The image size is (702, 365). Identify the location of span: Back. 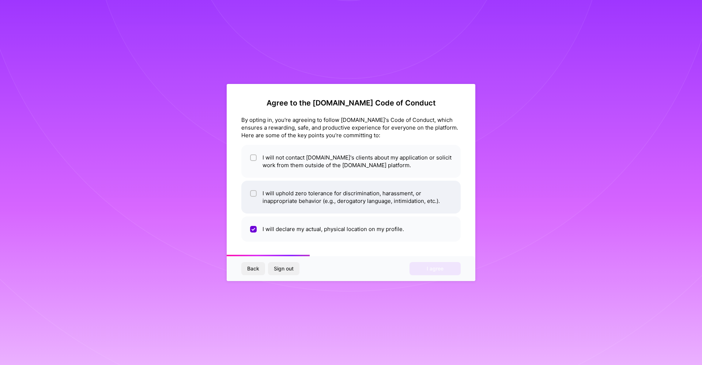
(253, 269).